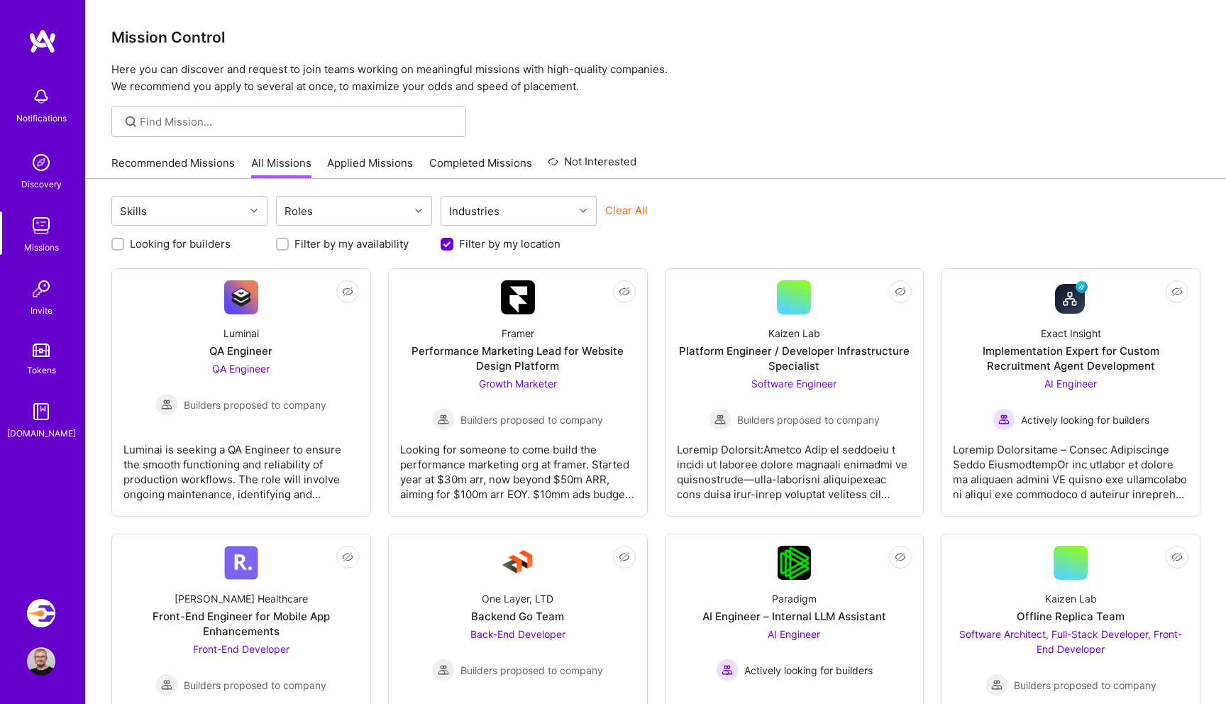 The width and height of the screenshot is (1226, 704). I want to click on a: Company LogoFramerPerformance Marketing Lead for Website Design PlatformGrowth Marketer Builders ..., so click(518, 392).